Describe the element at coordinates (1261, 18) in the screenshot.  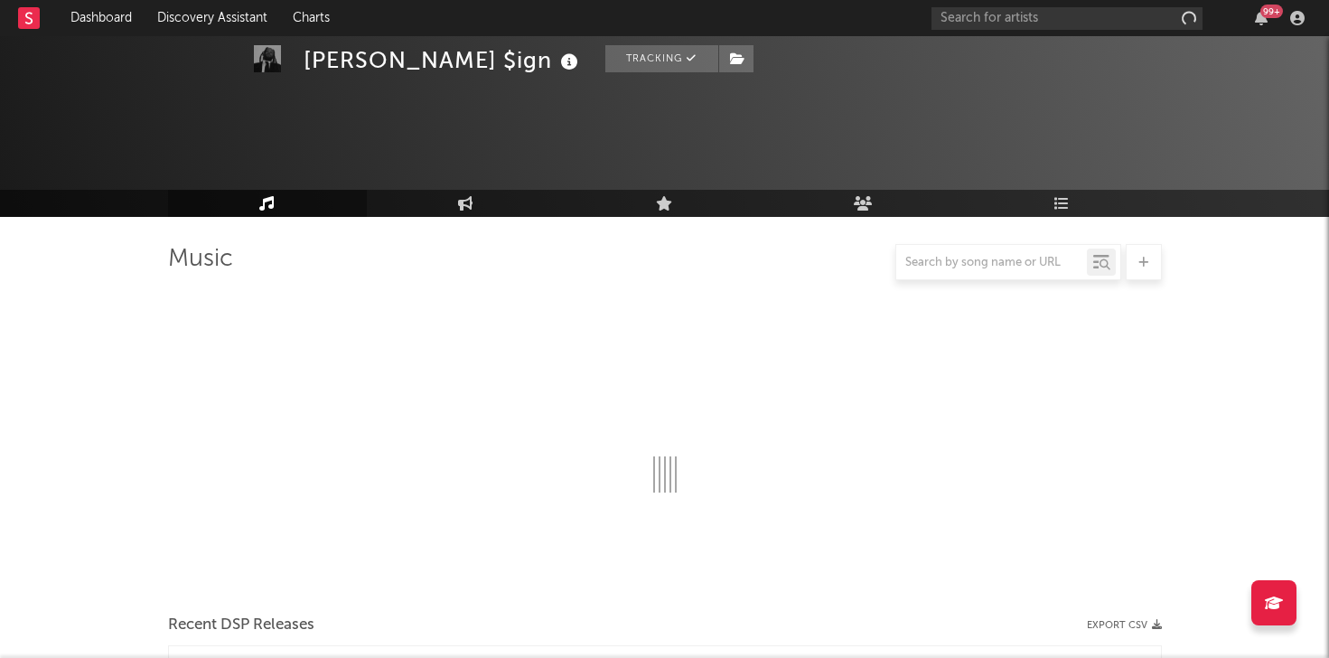
I see `button: 99+` at that location.